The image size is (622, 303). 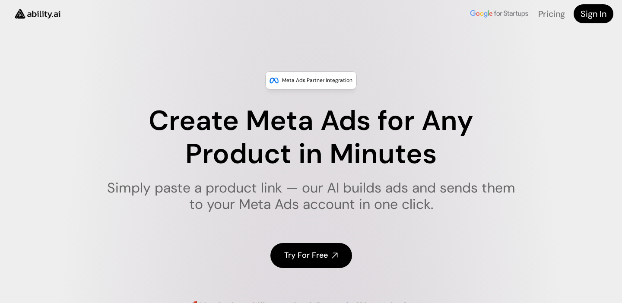 What do you see at coordinates (311, 255) in the screenshot?
I see `a: Try For Free` at bounding box center [311, 255].